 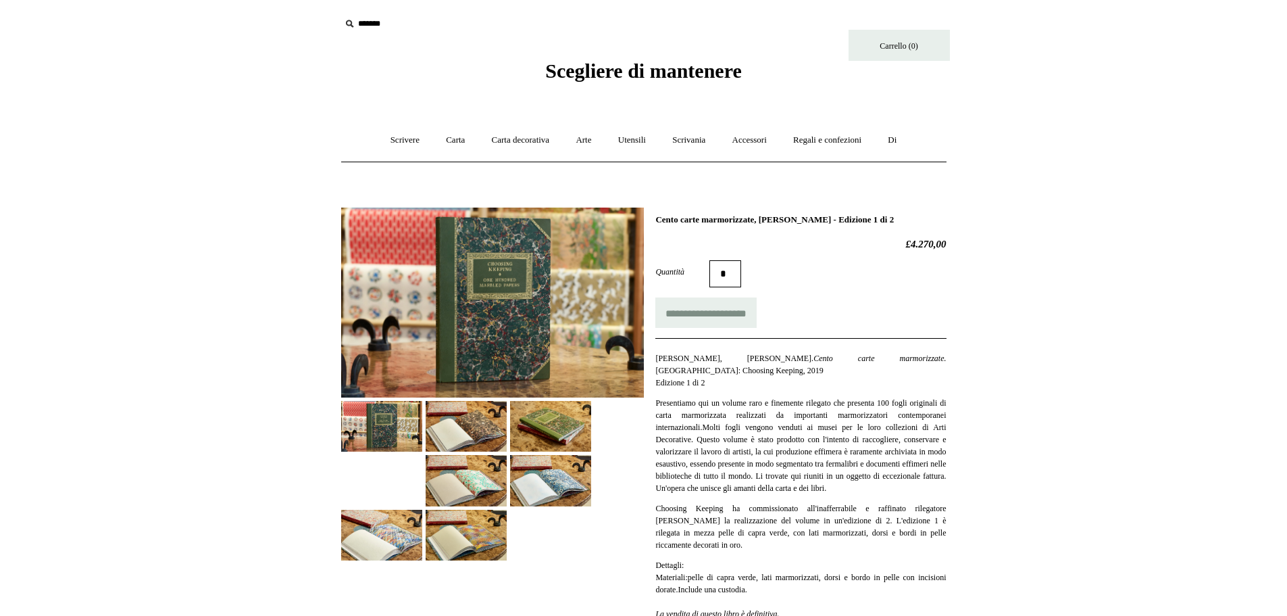 I want to click on font: Scegliere di mantenere, so click(x=643, y=70).